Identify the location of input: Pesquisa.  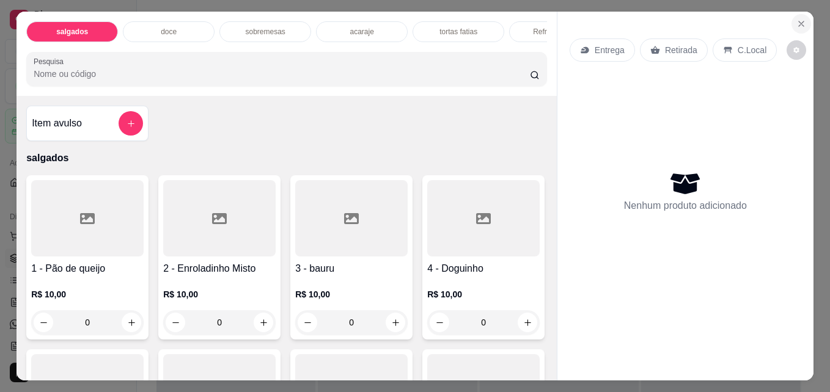
(282, 74).